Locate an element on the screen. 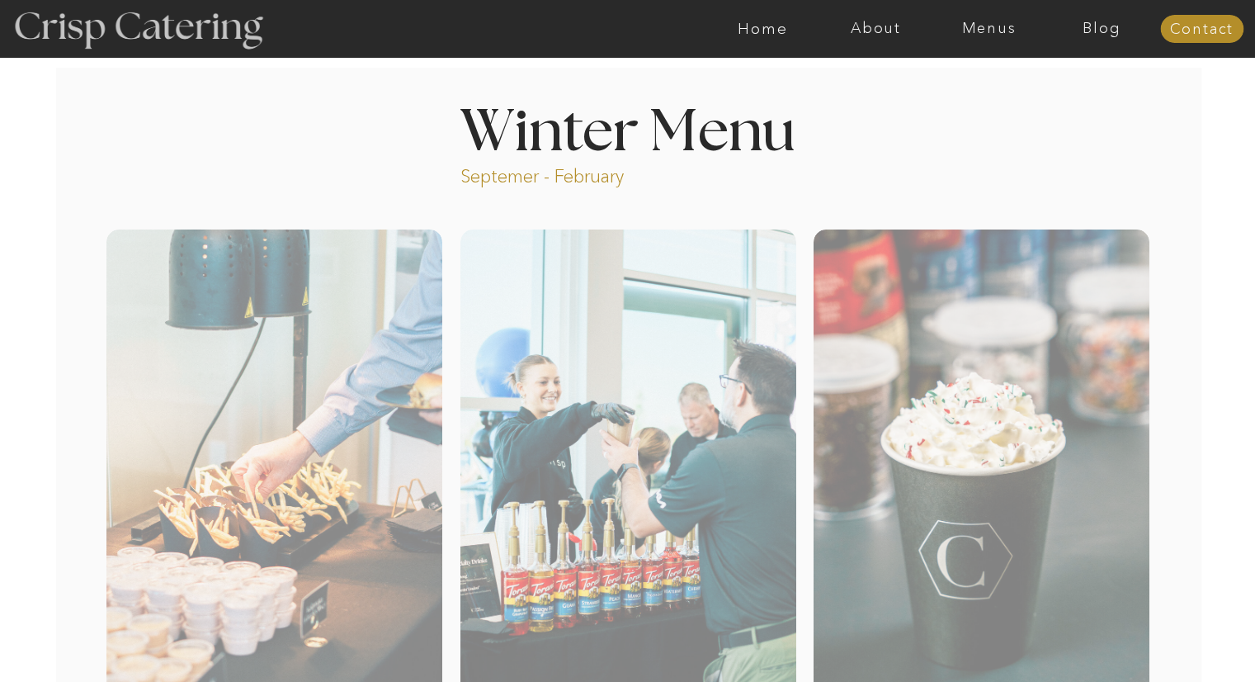  nav: Home is located at coordinates (763, 29).